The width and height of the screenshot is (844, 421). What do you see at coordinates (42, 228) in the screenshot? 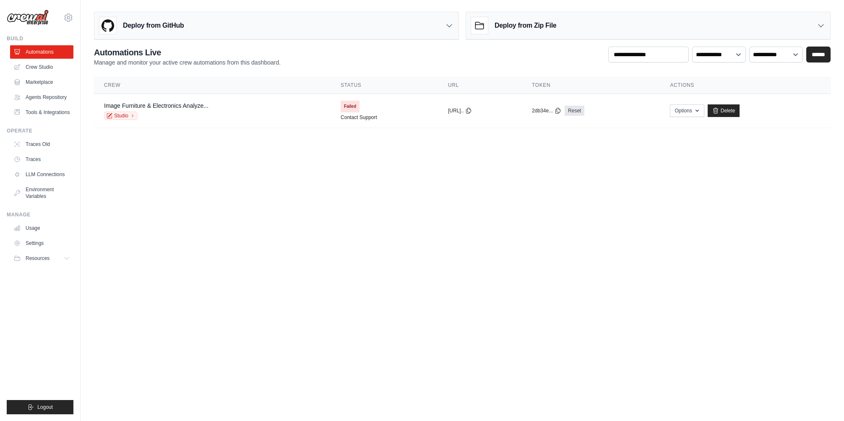
I see `a: Usage` at bounding box center [42, 228].